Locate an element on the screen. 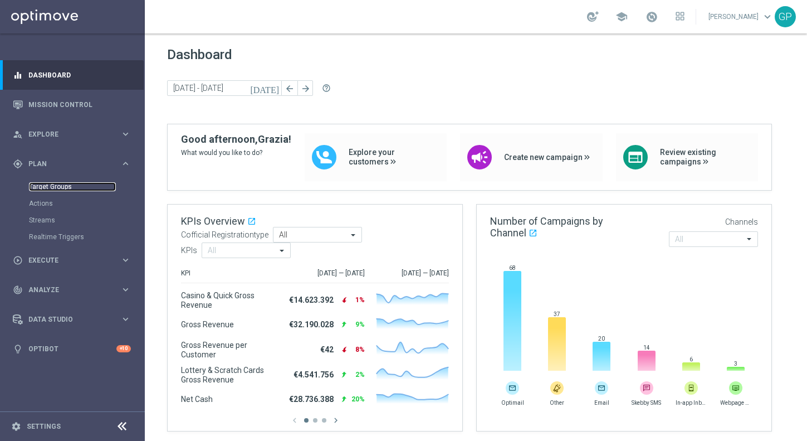 The image size is (807, 441). div: Streams is located at coordinates (86, 220).